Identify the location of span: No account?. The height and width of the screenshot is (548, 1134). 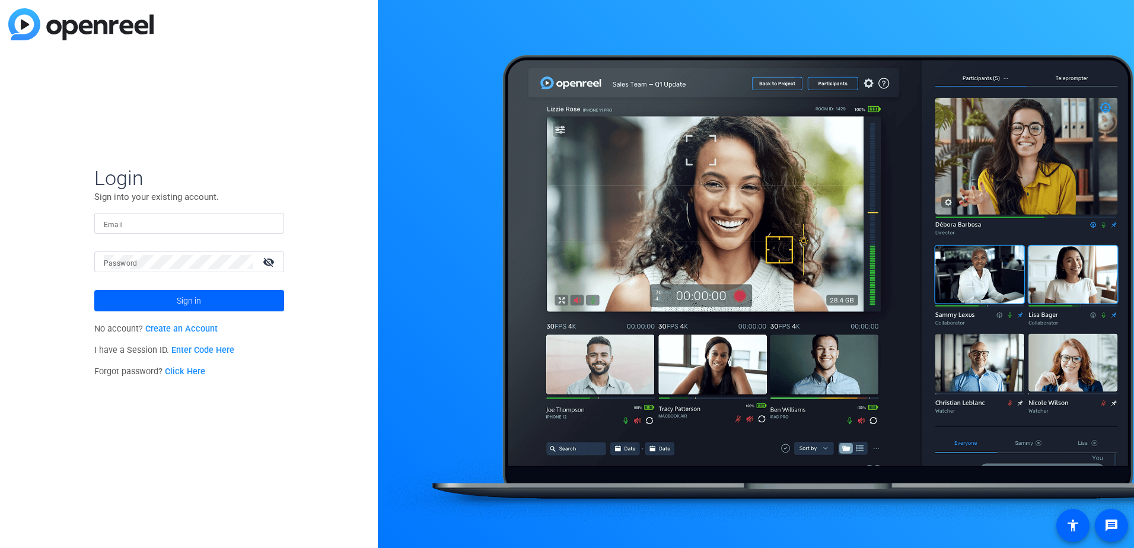
(156, 329).